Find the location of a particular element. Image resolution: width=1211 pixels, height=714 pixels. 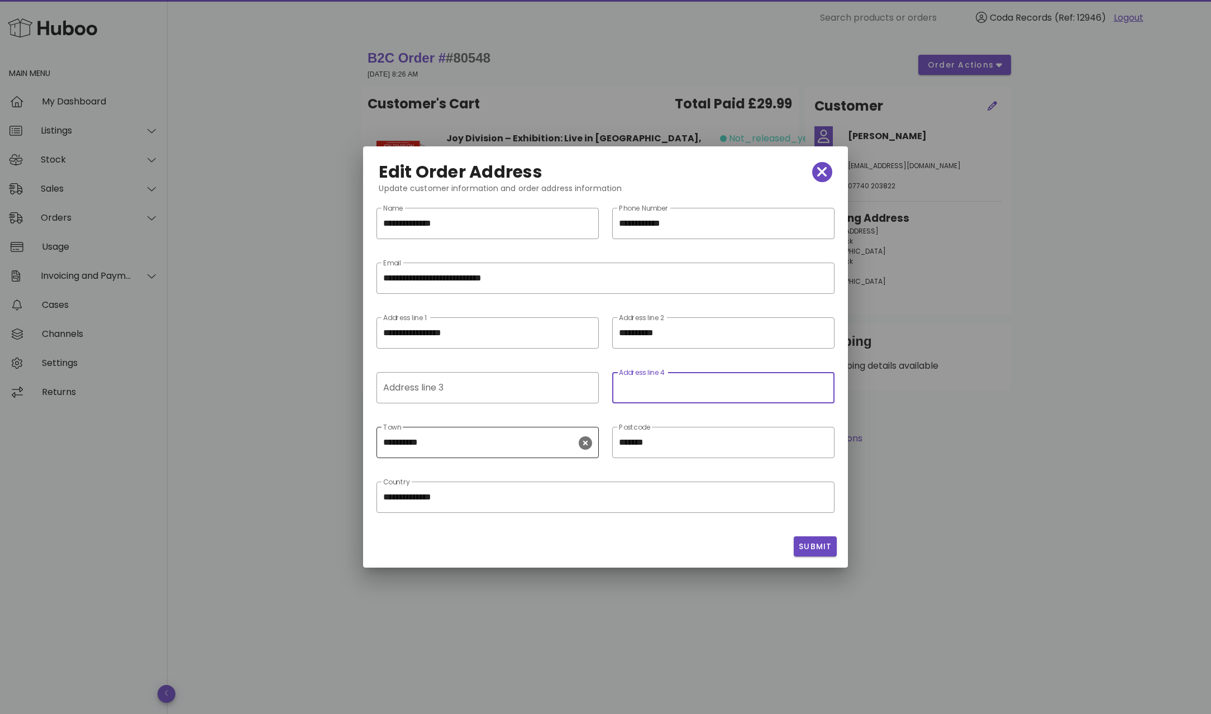

button: Submit is located at coordinates (815, 546).